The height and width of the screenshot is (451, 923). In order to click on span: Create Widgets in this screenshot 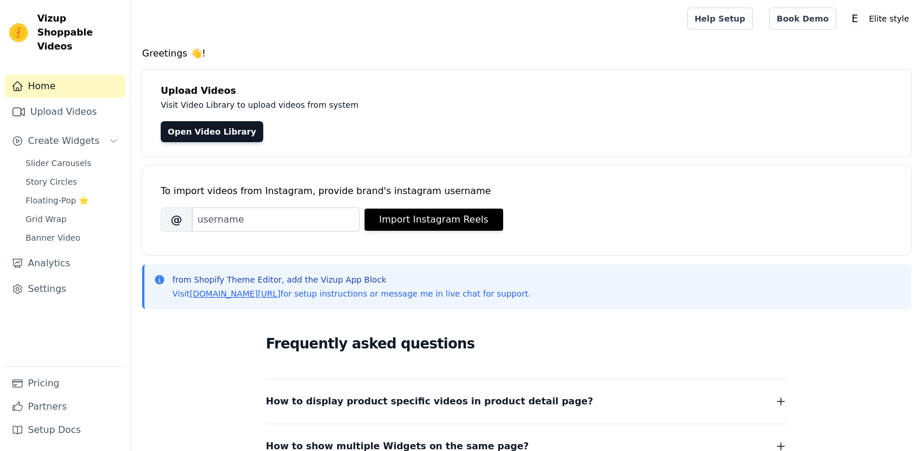, I will do `click(63, 141)`.